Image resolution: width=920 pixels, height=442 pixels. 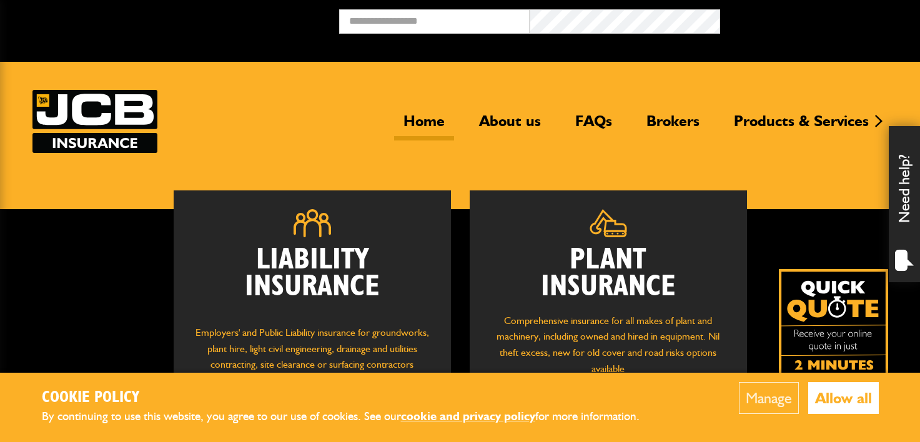 I want to click on p: Comprehensive insurance for all makes of plant and machinery, including owned and hired in equipm..., so click(x=608, y=345).